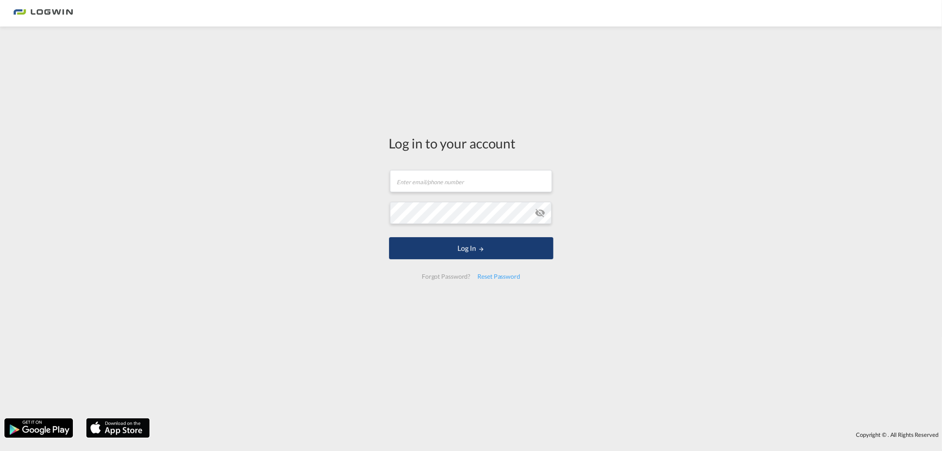 Image resolution: width=942 pixels, height=451 pixels. I want to click on img: google.png, so click(38, 428).